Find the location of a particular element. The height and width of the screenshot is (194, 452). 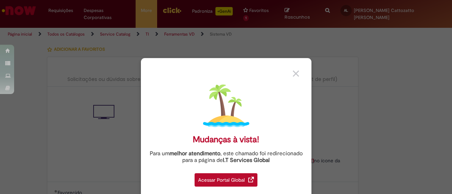

img: island.png is located at coordinates (226, 106).